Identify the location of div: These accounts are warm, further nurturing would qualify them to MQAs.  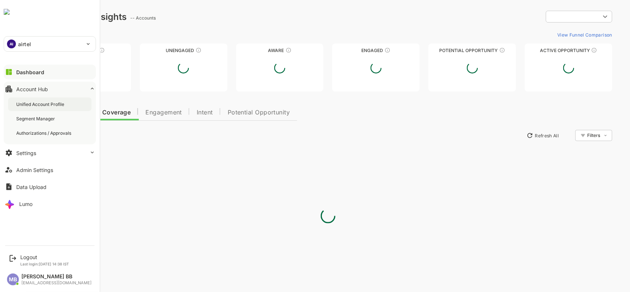
(362, 50).